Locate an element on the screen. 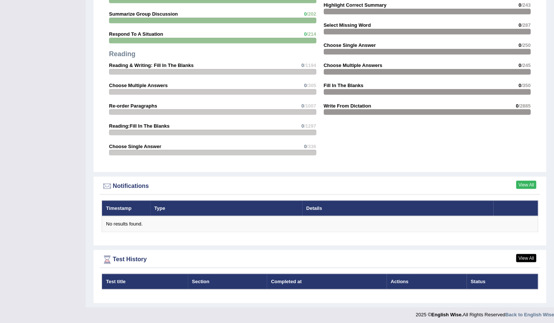  strong: Write From Dictation is located at coordinates (347, 105).